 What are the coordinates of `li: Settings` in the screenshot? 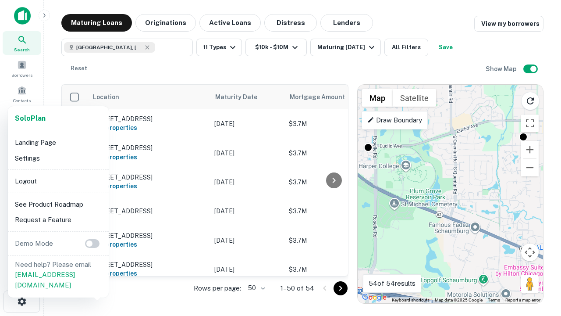 It's located at (58, 158).